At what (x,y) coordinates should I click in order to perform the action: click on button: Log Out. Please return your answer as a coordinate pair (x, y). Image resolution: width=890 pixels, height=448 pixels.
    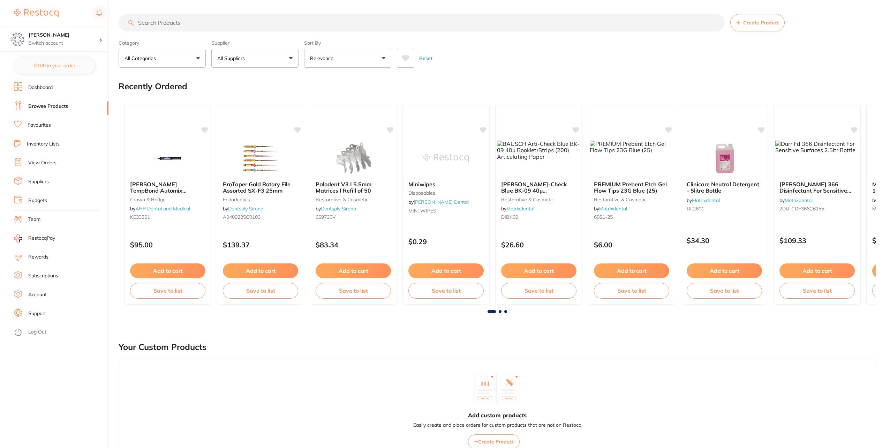
    Looking at the image, I should click on (60, 332).